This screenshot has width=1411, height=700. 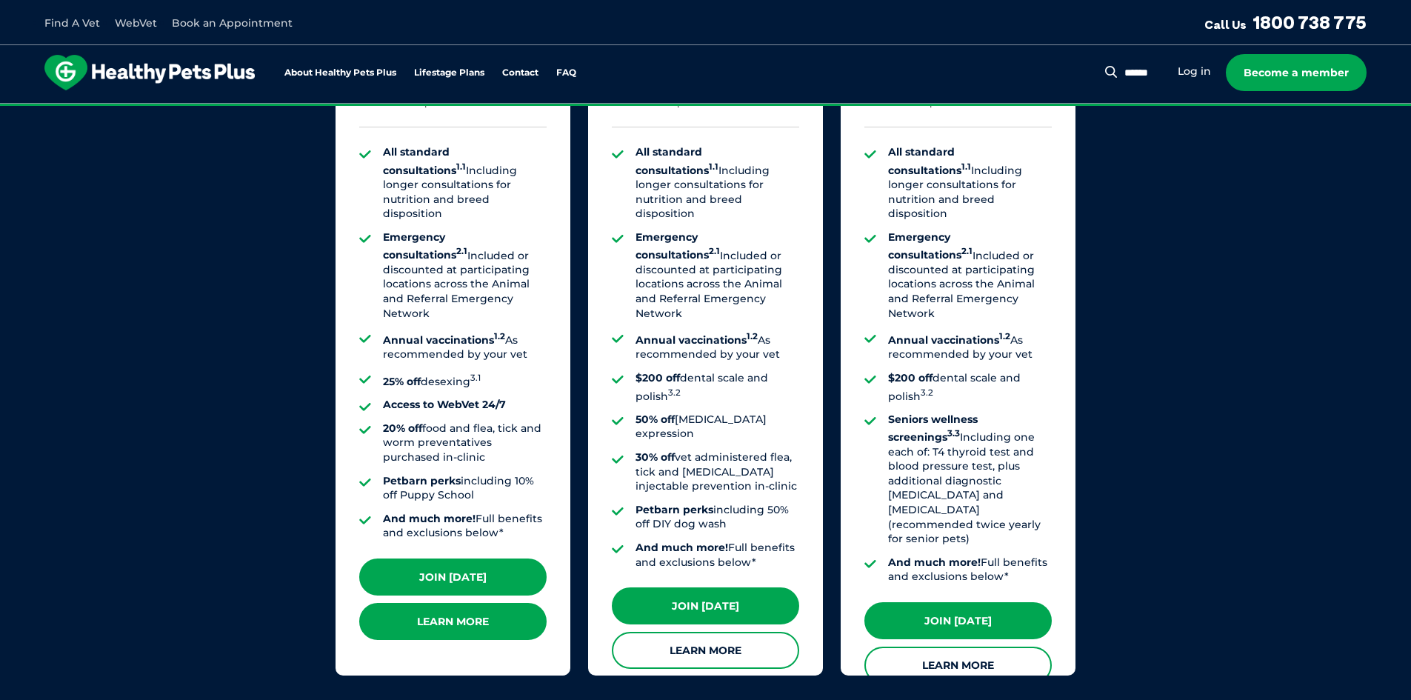 I want to click on a: Lifestage Plans, so click(x=449, y=73).